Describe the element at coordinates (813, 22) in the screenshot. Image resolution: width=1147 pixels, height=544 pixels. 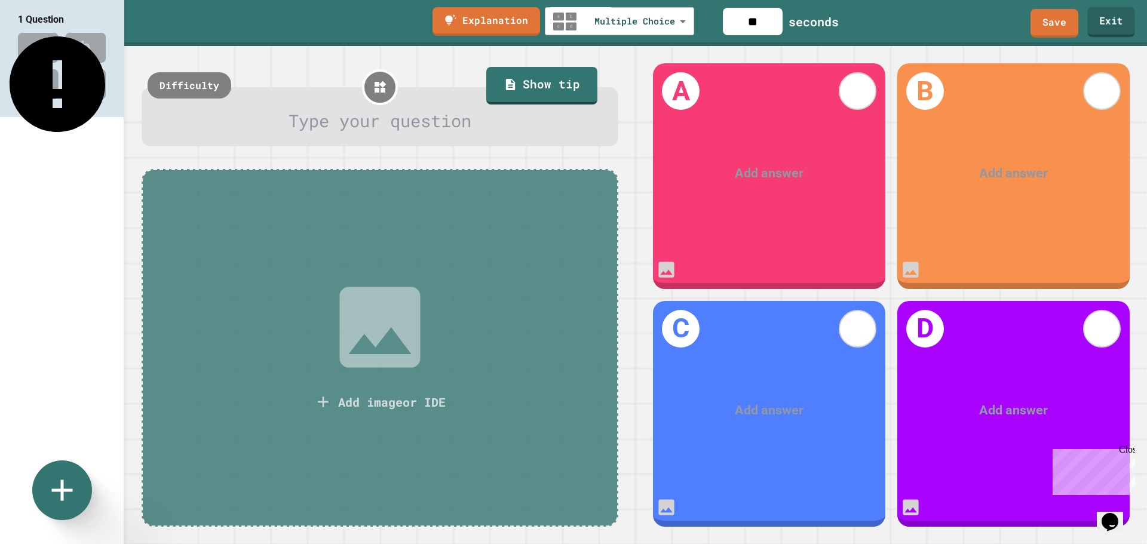
I see `div: seconds` at that location.